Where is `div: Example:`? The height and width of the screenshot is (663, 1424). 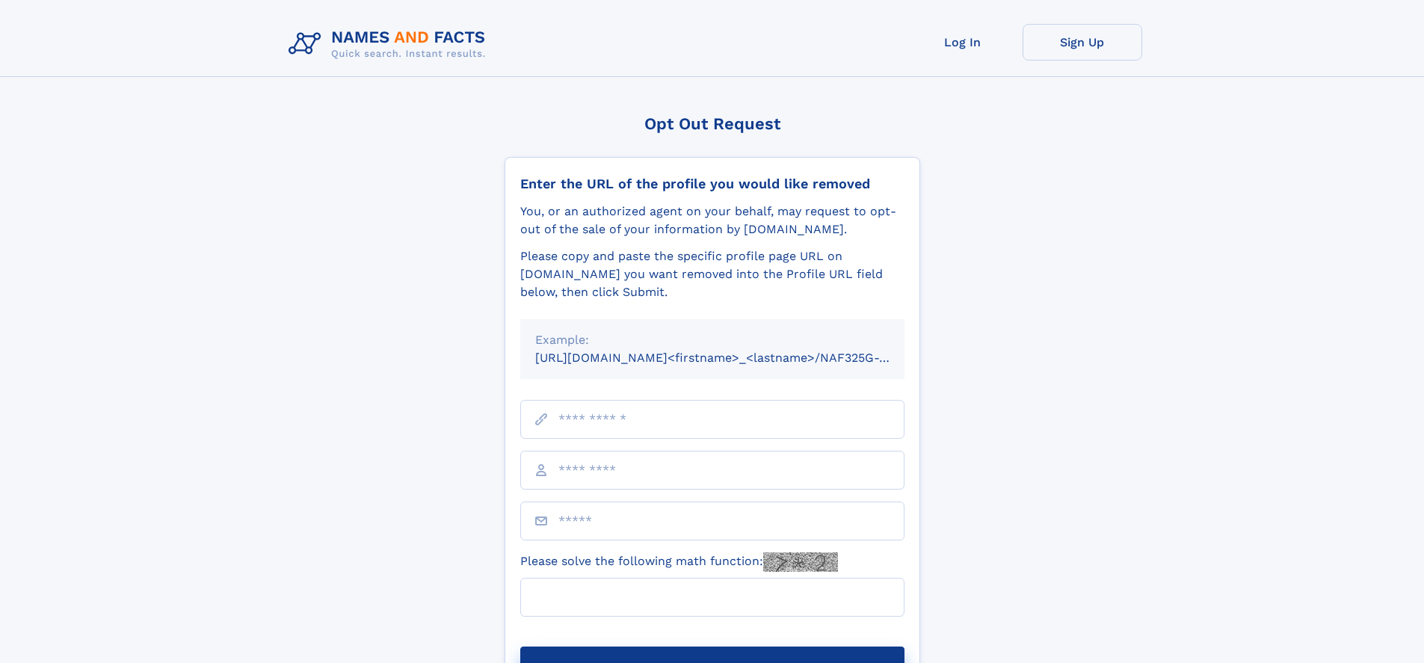
div: Example: is located at coordinates (712, 340).